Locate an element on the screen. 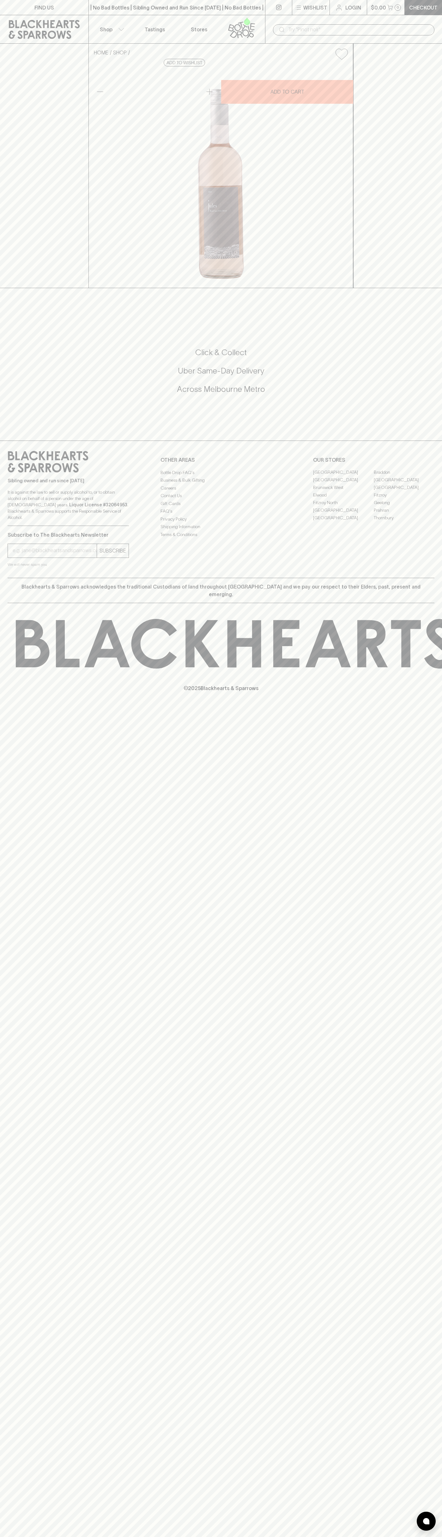 The image size is (442, 1537). button: SUBSCRIBE is located at coordinates (113, 551).